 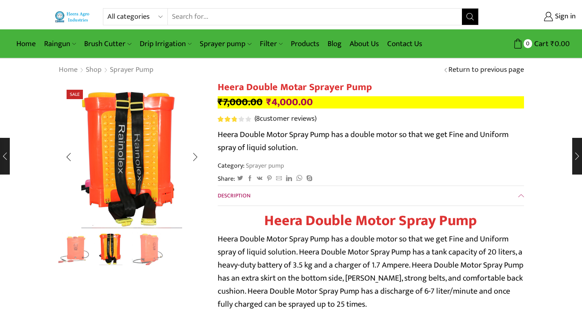 I want to click on a: Contact Us, so click(x=405, y=44).